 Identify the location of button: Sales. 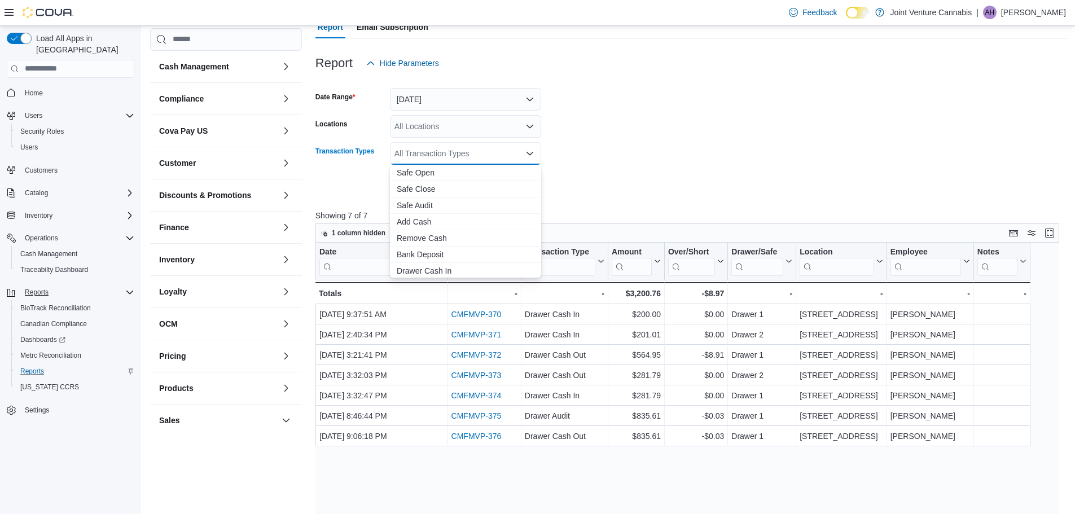
(286, 421).